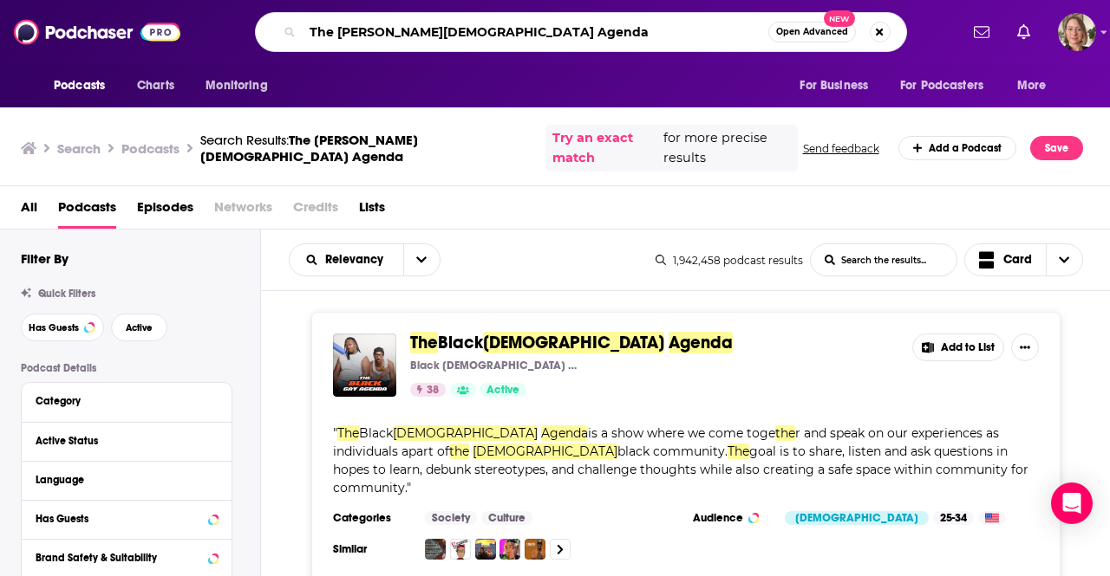 This screenshot has height=576, width=1110. I want to click on h3: Similar, so click(372, 550).